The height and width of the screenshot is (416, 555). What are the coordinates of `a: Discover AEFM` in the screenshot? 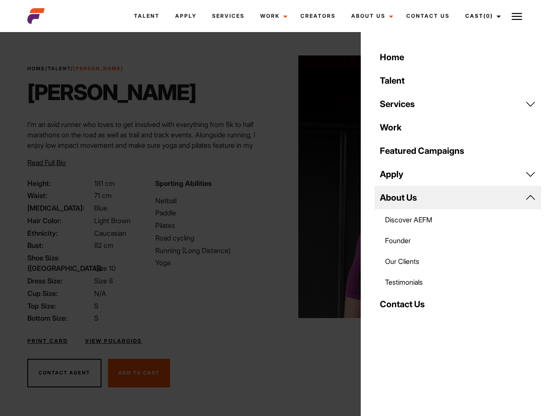 It's located at (458, 220).